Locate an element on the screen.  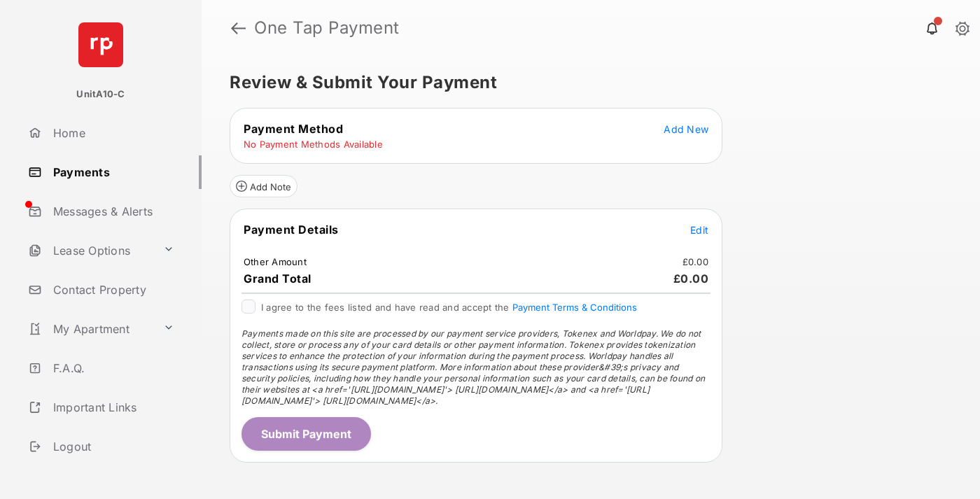
span: Payments made on this site are processed by our payment service providers, Tokenex and Worldpay. ... is located at coordinates (473, 367).